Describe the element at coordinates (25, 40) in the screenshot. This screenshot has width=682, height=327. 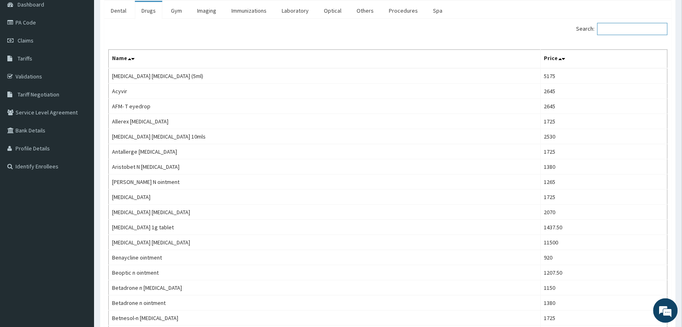
I see `span: Claims` at that location.